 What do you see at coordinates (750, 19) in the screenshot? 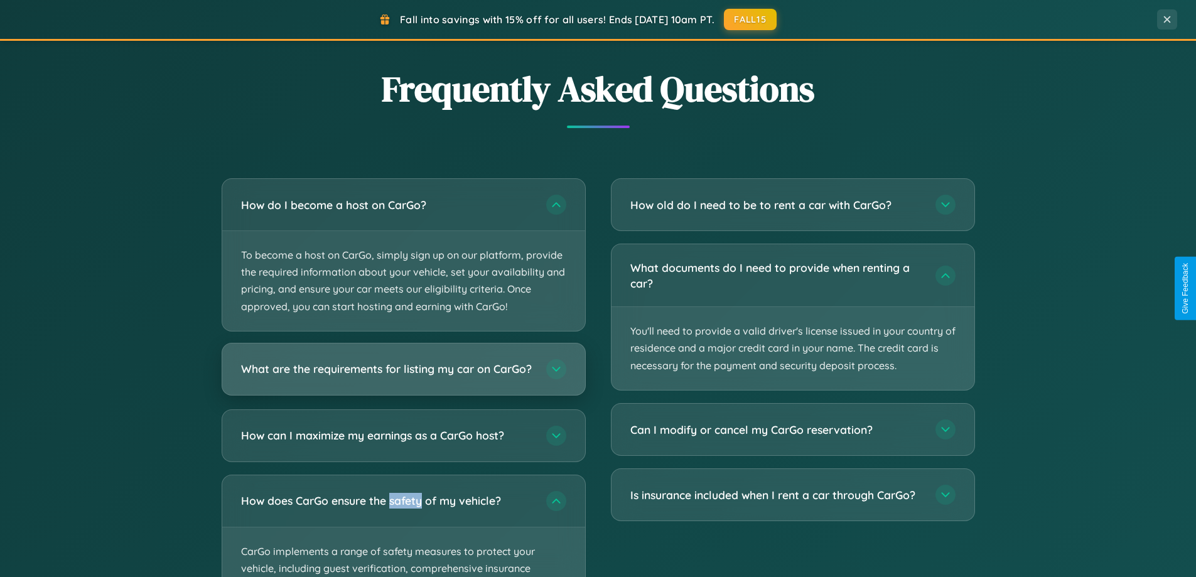
I see `button: FALL15` at bounding box center [750, 19].